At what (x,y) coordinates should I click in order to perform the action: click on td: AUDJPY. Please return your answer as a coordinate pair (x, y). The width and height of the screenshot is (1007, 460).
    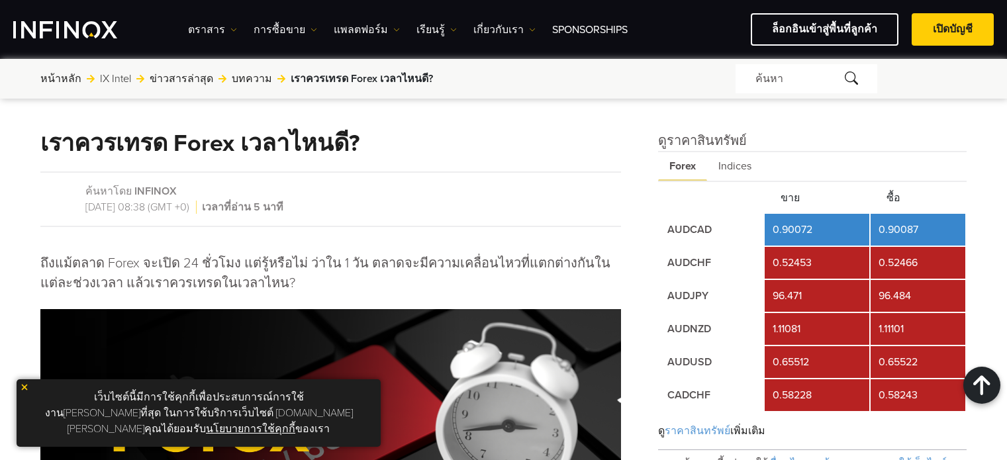
    Looking at the image, I should click on (711, 296).